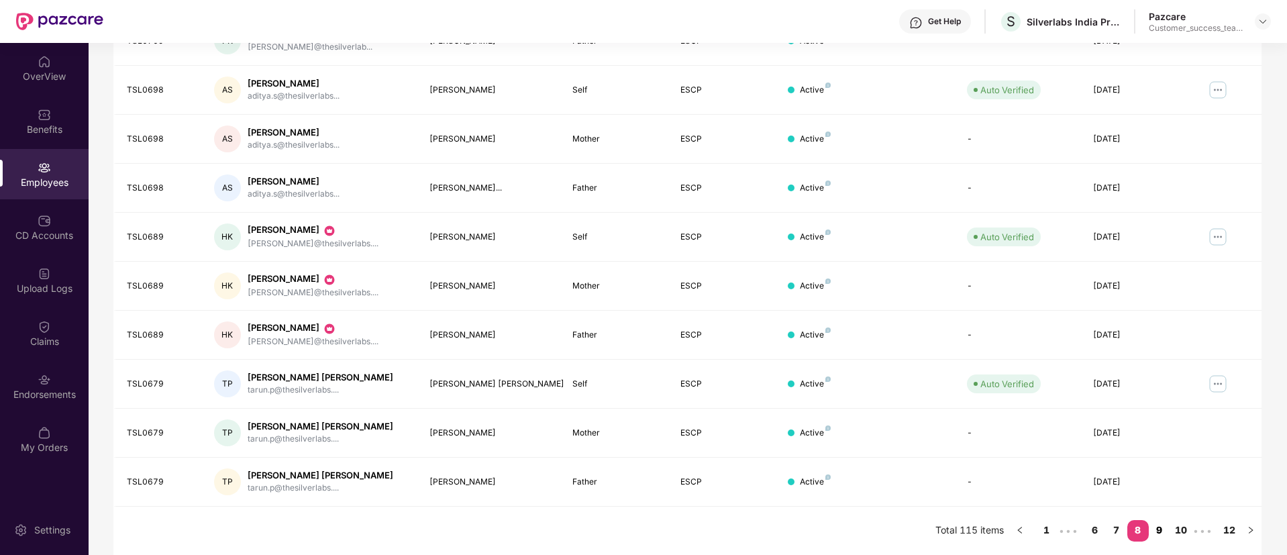 The height and width of the screenshot is (555, 1287). Describe the element at coordinates (1117, 530) in the screenshot. I see `a: 7` at that location.